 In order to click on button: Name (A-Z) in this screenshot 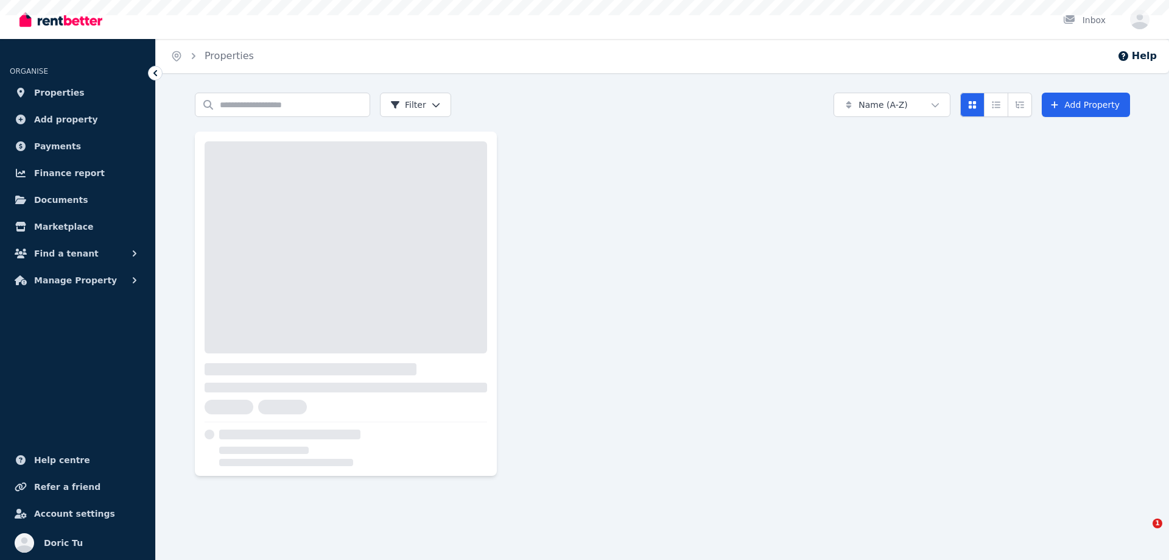, I will do `click(892, 105)`.